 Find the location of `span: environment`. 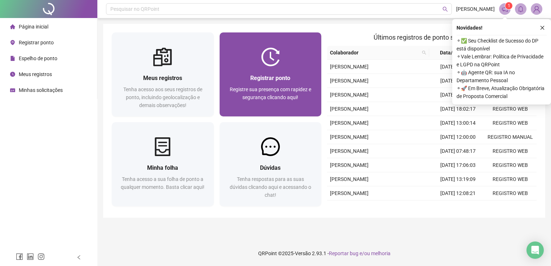

span: environment is located at coordinates (13, 43).